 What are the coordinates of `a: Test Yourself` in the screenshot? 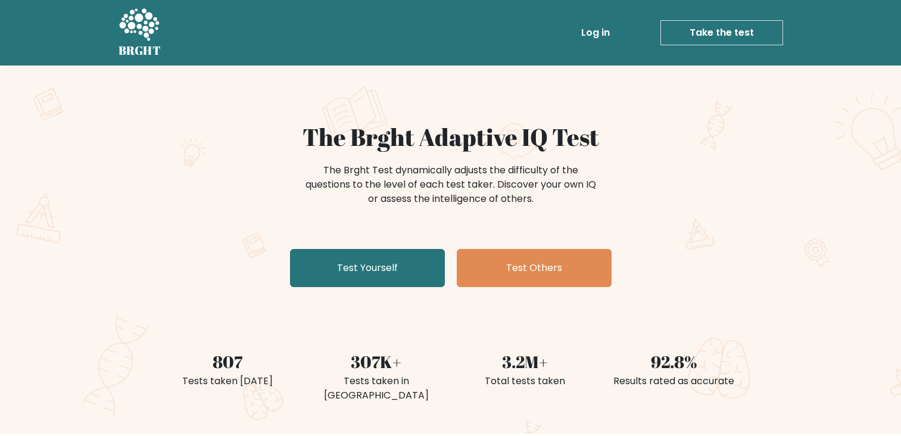 It's located at (368, 268).